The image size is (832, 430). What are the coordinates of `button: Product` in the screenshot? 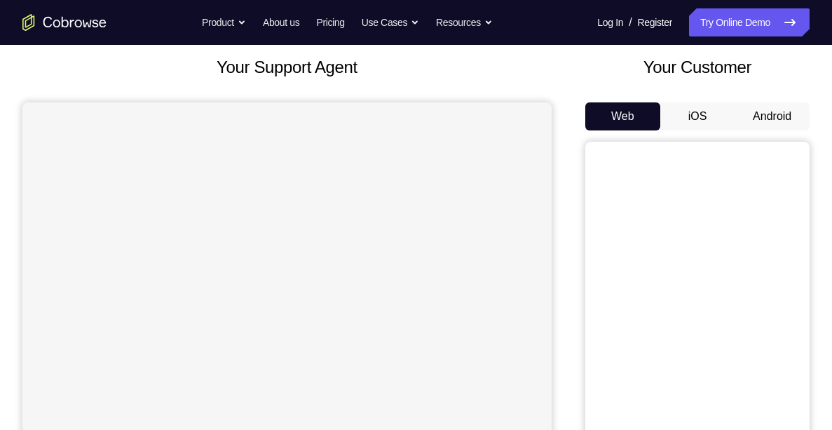 It's located at (224, 22).